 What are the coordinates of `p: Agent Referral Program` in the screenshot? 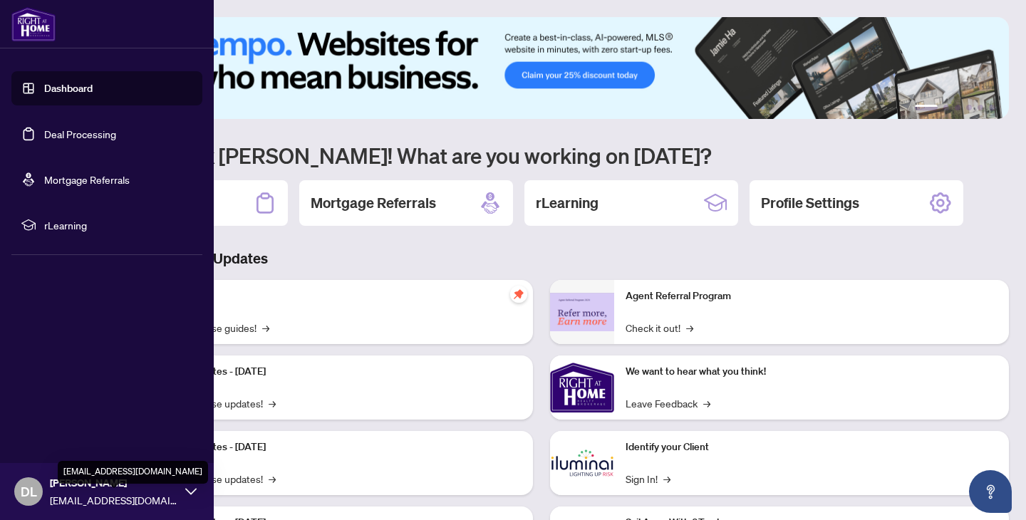 It's located at (811, 296).